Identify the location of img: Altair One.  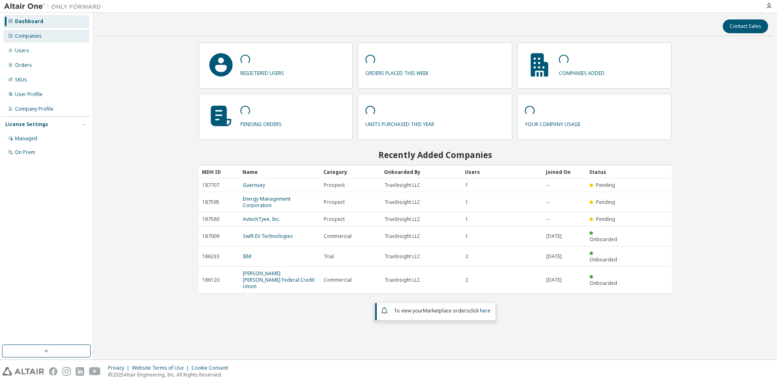
(55, 6).